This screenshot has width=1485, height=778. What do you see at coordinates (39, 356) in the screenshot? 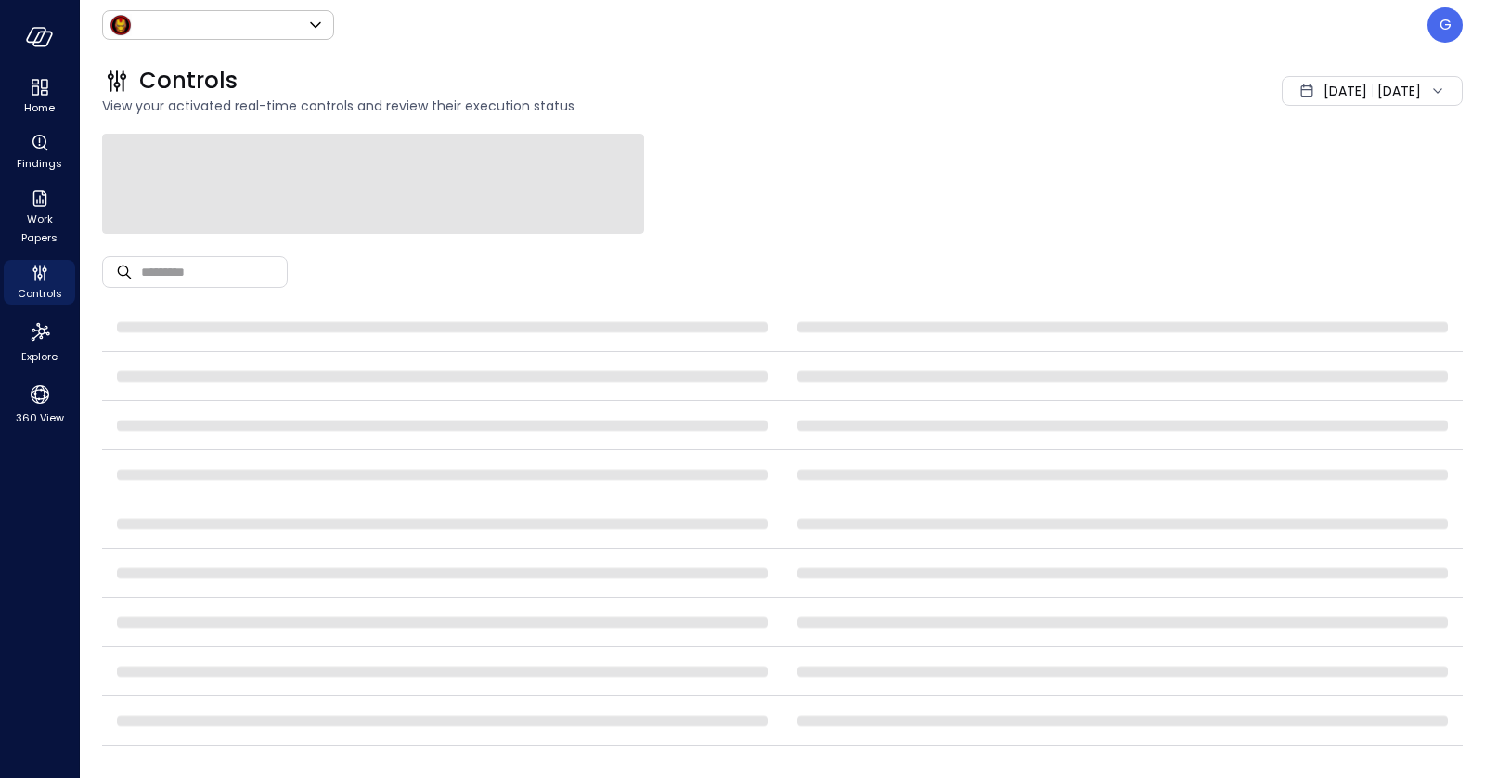
I see `span: Explore` at bounding box center [39, 356].